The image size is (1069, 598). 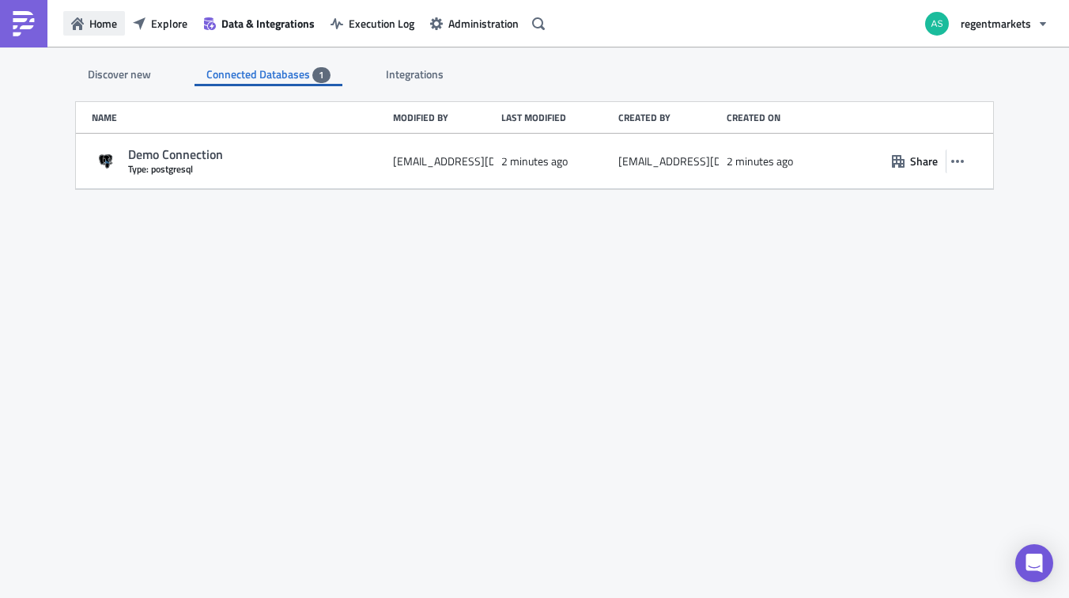 I want to click on span: Connected Databases, so click(x=259, y=74).